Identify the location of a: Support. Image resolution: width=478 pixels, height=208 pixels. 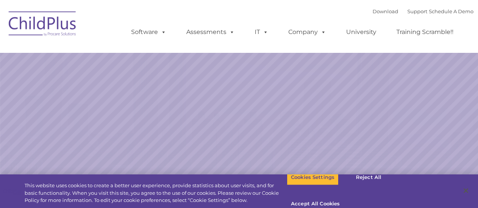
(417, 11).